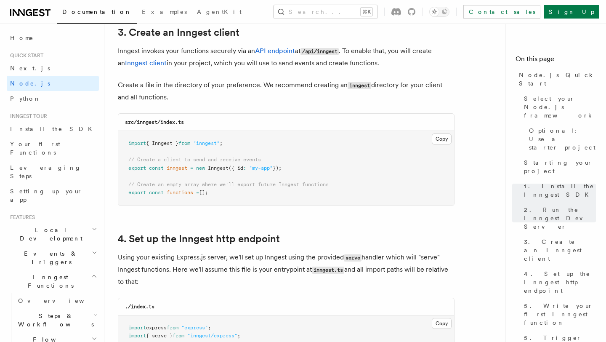  Describe the element at coordinates (562, 139) in the screenshot. I see `span: Optional: Use a starter project` at that location.